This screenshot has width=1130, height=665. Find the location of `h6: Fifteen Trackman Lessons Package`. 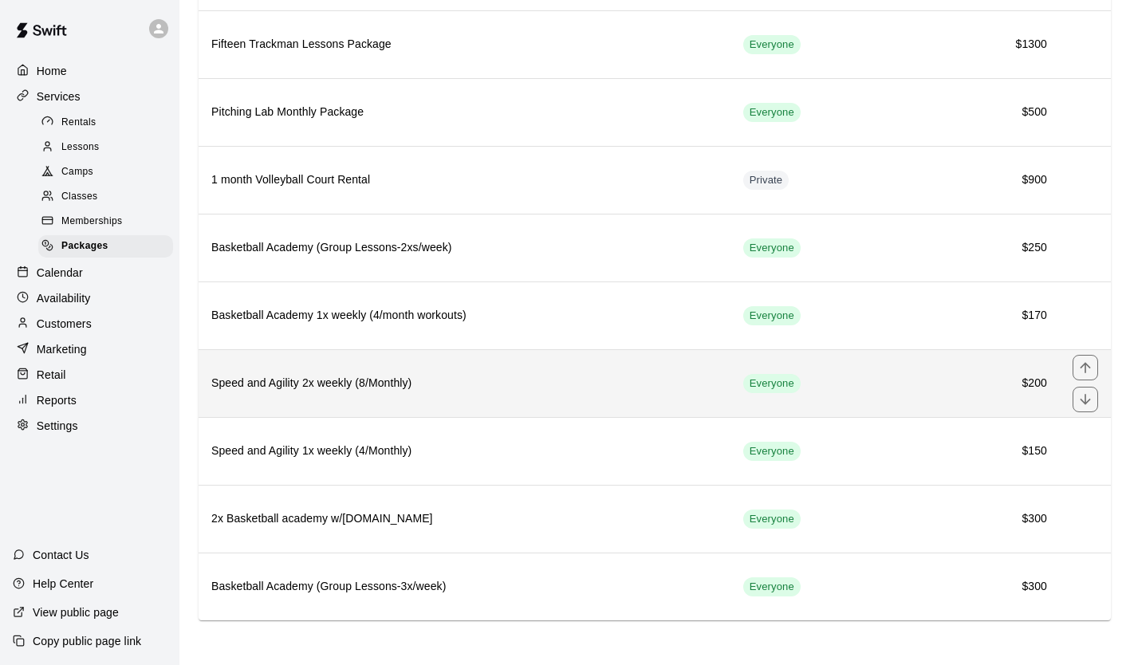

h6: Fifteen Trackman Lessons Package is located at coordinates (464, 45).